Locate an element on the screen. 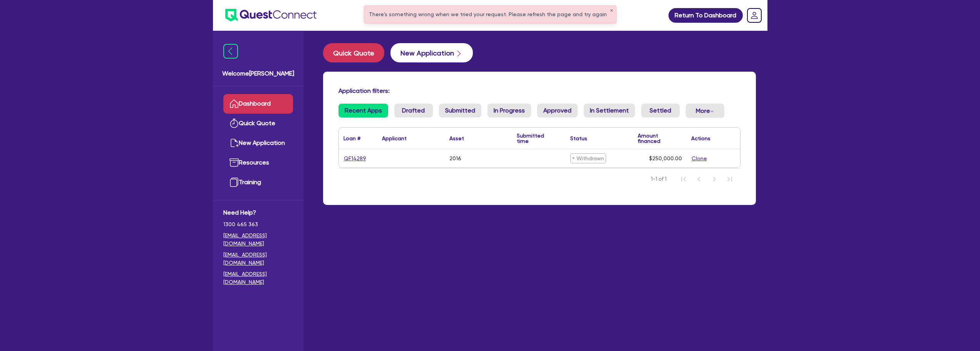 This screenshot has height=351, width=980. a: In Settlement is located at coordinates (609, 111).